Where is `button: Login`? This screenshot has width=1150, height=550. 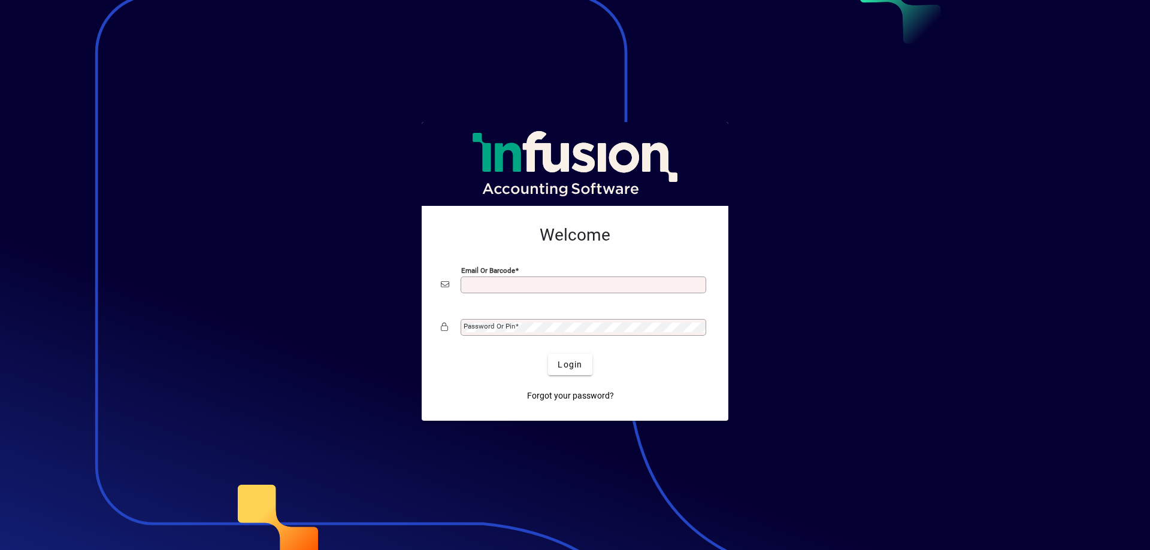 button: Login is located at coordinates (569, 365).